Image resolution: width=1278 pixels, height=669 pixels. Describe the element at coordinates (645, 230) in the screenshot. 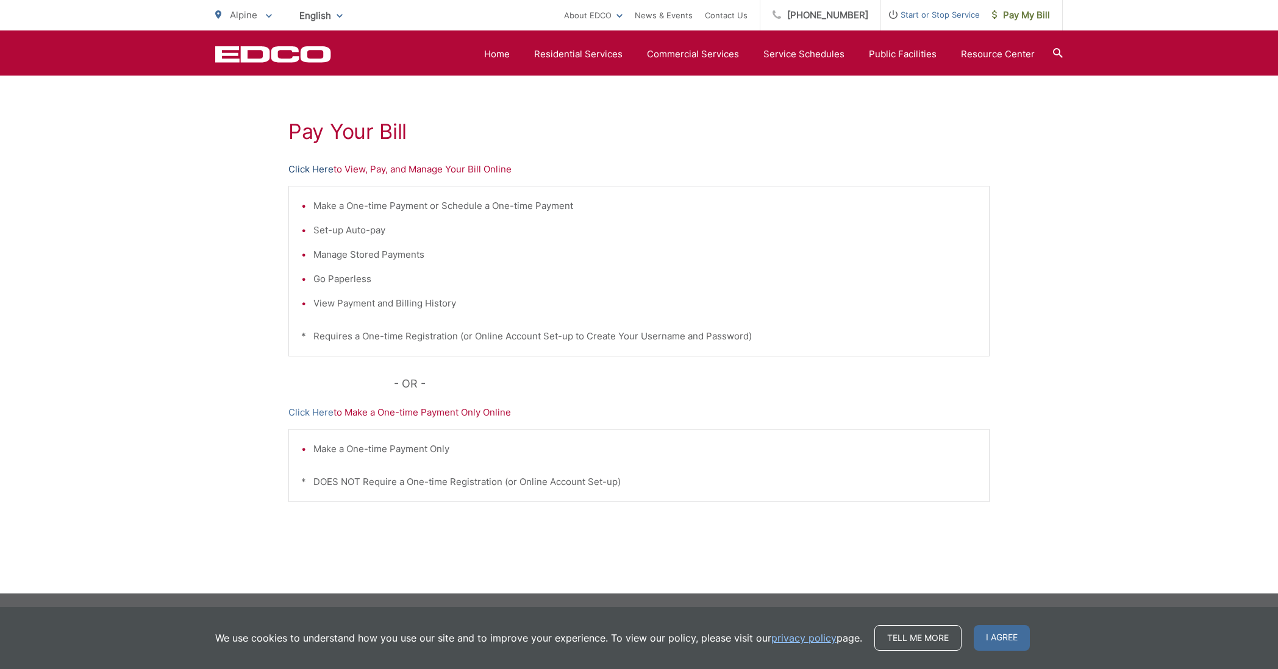

I see `li: Set-up Auto-pay` at that location.